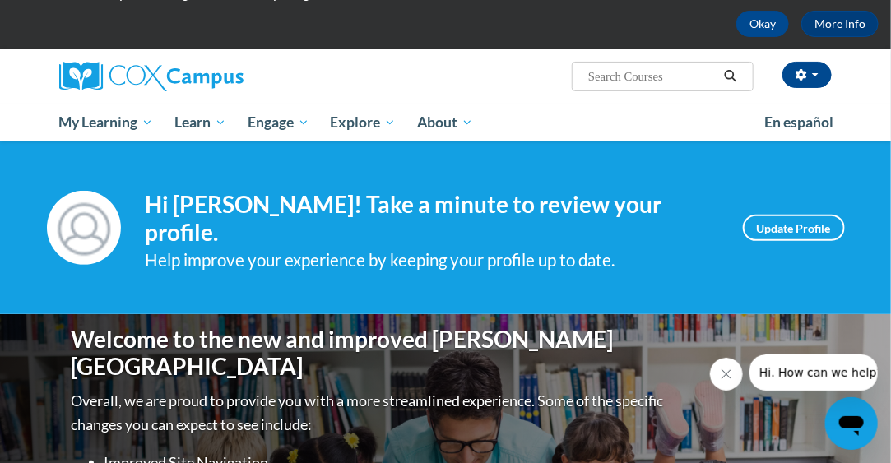  I want to click on span: Explore, so click(363, 123).